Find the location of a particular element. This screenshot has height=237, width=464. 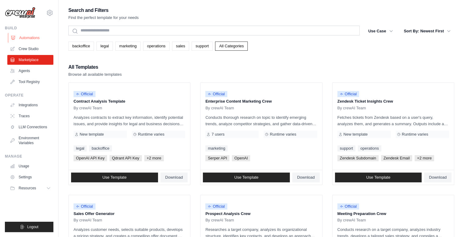

a: Agents is located at coordinates (30, 71).